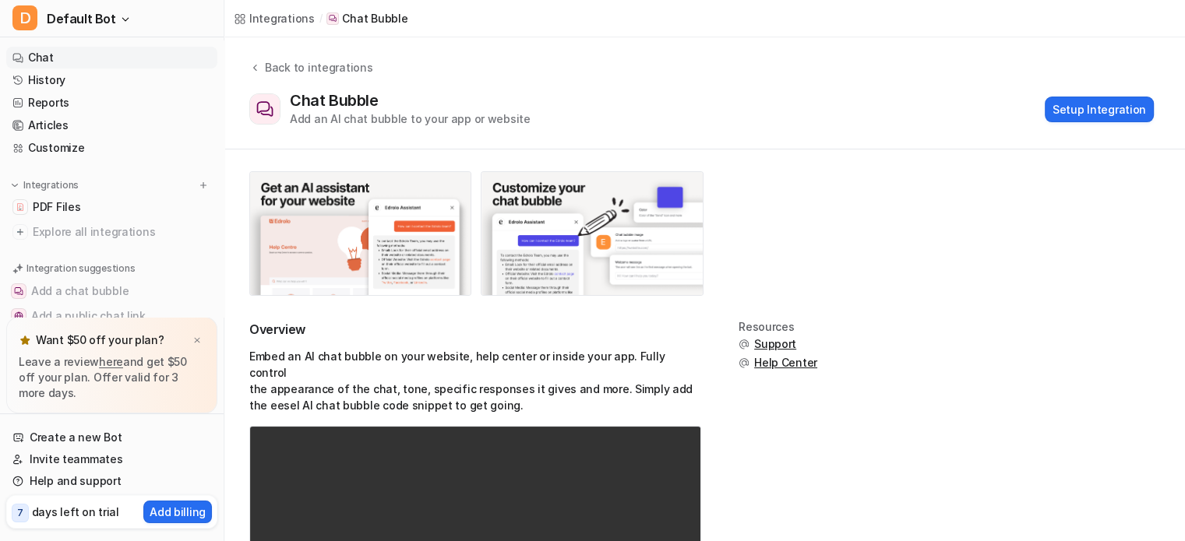  What do you see at coordinates (311, 75) in the screenshot?
I see `button: Back to integrations` at bounding box center [311, 75].